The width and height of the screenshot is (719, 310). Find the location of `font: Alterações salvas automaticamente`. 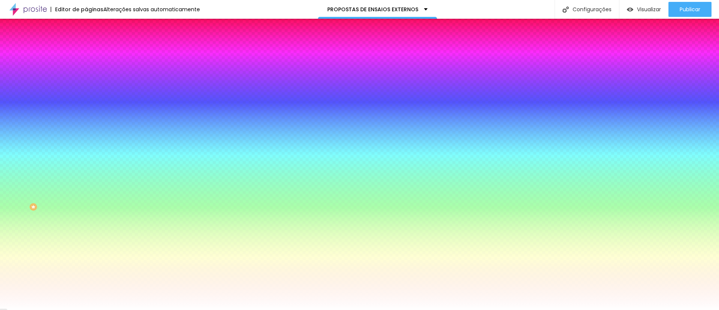

font: Alterações salvas automaticamente is located at coordinates (152, 9).